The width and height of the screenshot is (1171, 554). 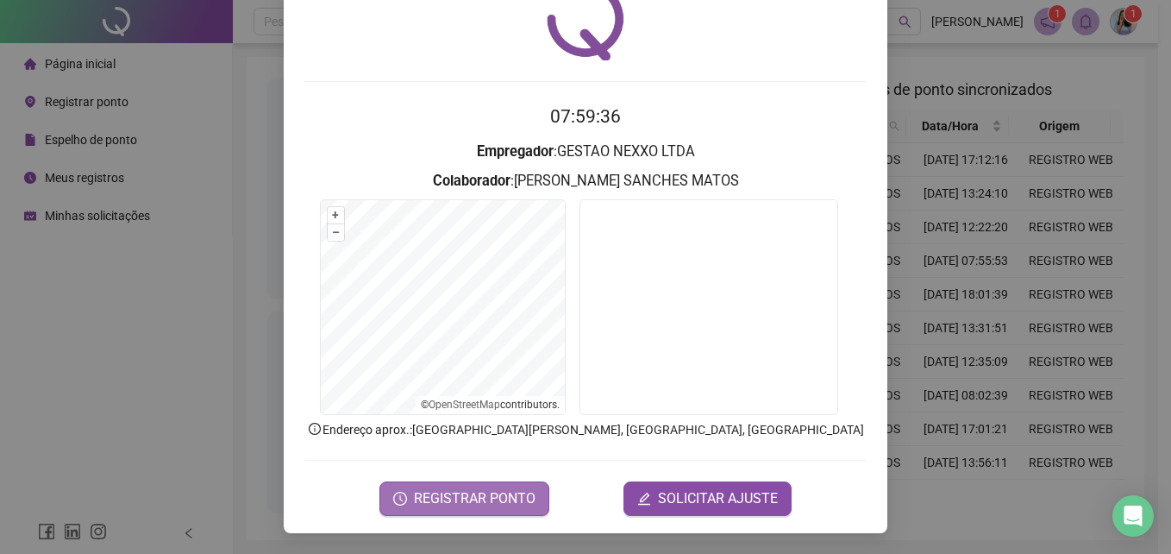 I want to click on button: REGISTRAR PONTO, so click(x=464, y=498).